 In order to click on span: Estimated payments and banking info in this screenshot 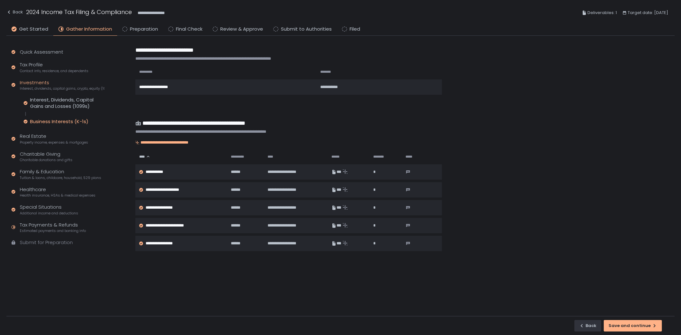, I will do `click(53, 231)`.